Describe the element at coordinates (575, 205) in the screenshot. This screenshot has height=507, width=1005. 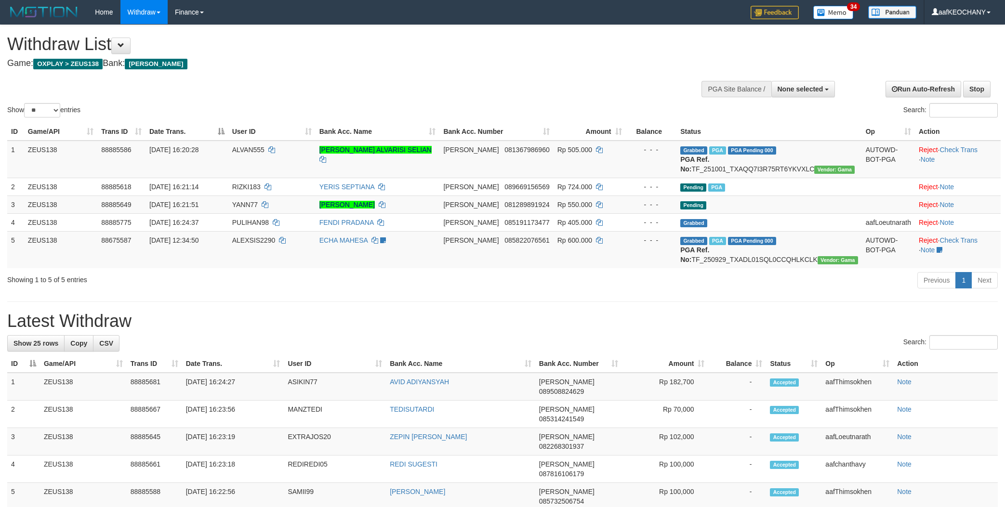
I see `span: Rp 550.000` at that location.